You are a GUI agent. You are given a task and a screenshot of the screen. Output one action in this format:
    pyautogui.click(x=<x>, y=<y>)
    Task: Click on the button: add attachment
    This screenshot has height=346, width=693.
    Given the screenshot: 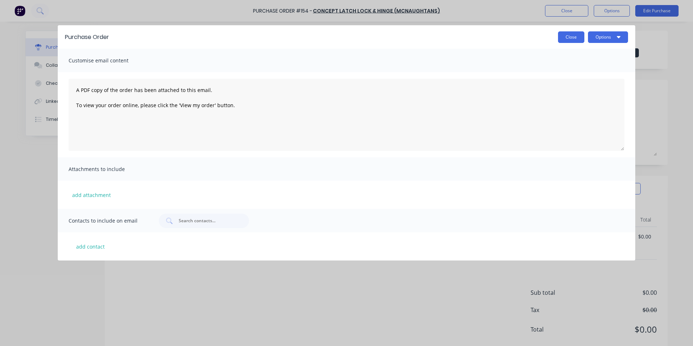 What is the action you would take?
    pyautogui.click(x=91, y=195)
    